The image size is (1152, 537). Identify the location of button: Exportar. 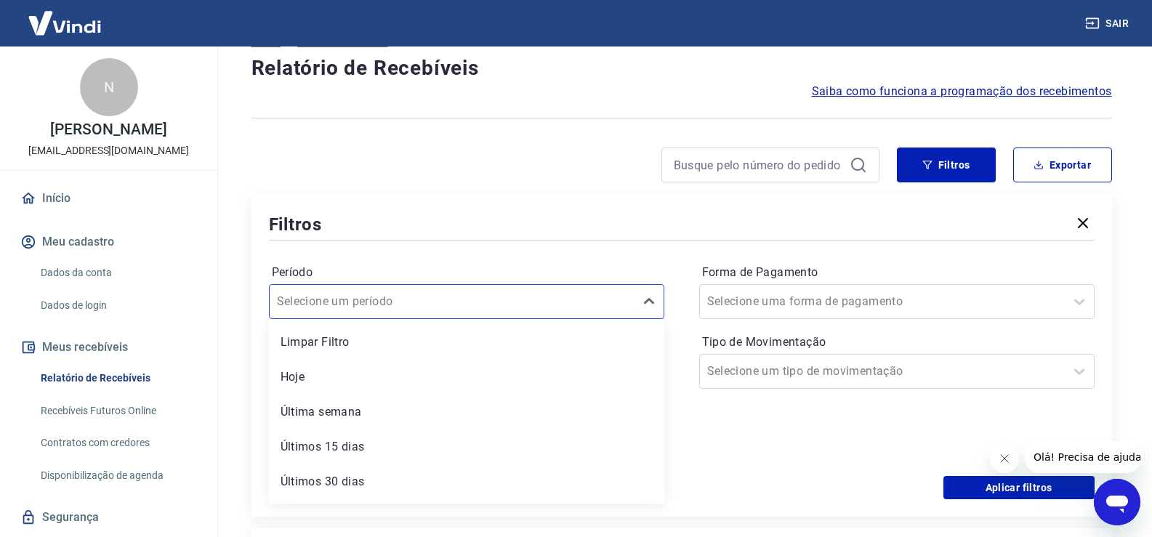
(1063, 165).